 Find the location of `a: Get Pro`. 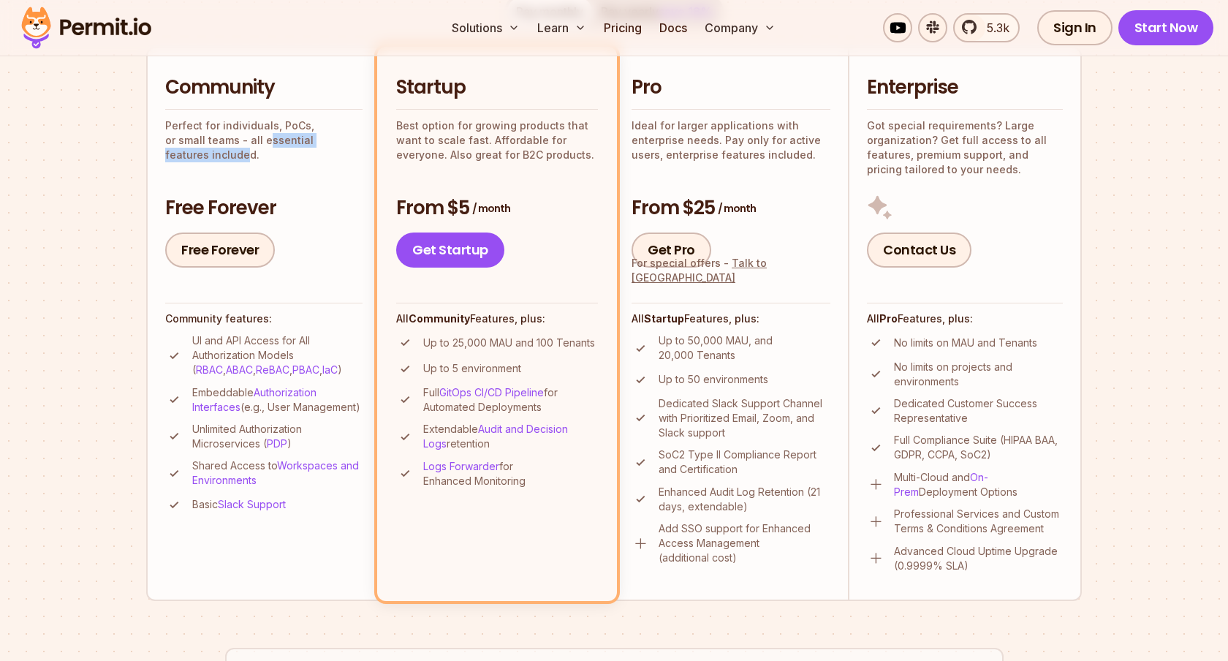

a: Get Pro is located at coordinates (671, 250).